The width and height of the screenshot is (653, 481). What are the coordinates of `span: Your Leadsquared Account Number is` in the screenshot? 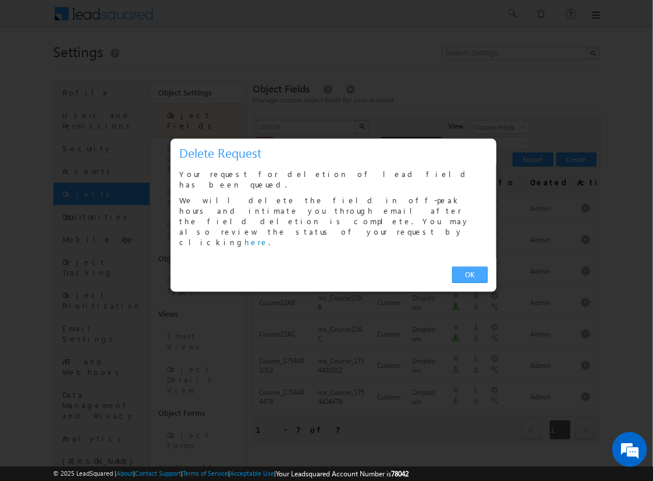 It's located at (342, 473).